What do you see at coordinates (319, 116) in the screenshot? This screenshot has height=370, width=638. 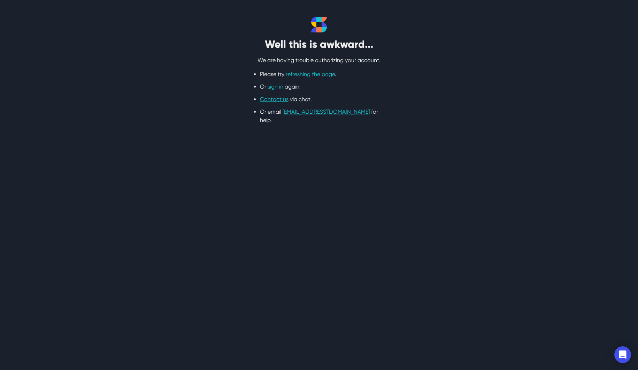 I see `li: Or email for help.` at bounding box center [319, 116].